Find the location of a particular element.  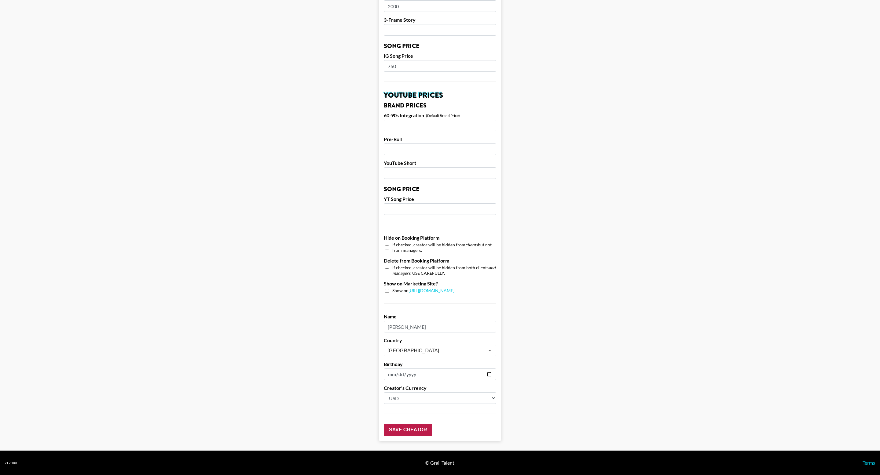

div: v 1.7.100 is located at coordinates (11, 463).